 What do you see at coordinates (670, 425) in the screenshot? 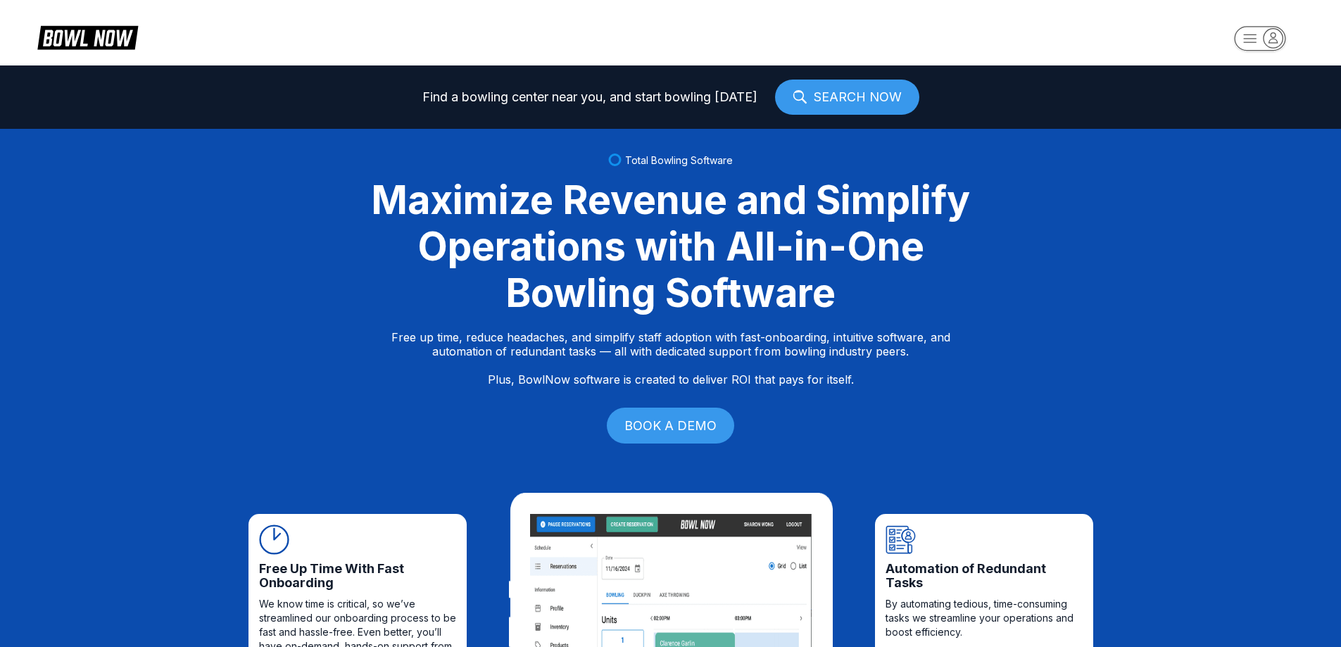
I see `a: BOOK A DEMO` at bounding box center [670, 425].